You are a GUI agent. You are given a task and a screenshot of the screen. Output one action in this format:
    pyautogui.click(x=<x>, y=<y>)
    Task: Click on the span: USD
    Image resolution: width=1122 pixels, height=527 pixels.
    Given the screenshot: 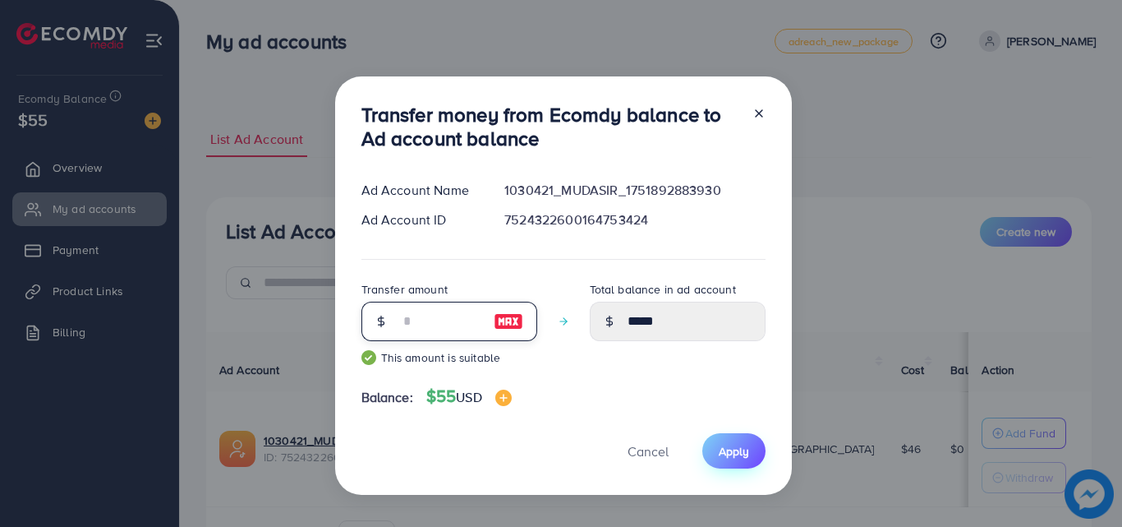 What is the action you would take?
    pyautogui.click(x=468, y=397)
    